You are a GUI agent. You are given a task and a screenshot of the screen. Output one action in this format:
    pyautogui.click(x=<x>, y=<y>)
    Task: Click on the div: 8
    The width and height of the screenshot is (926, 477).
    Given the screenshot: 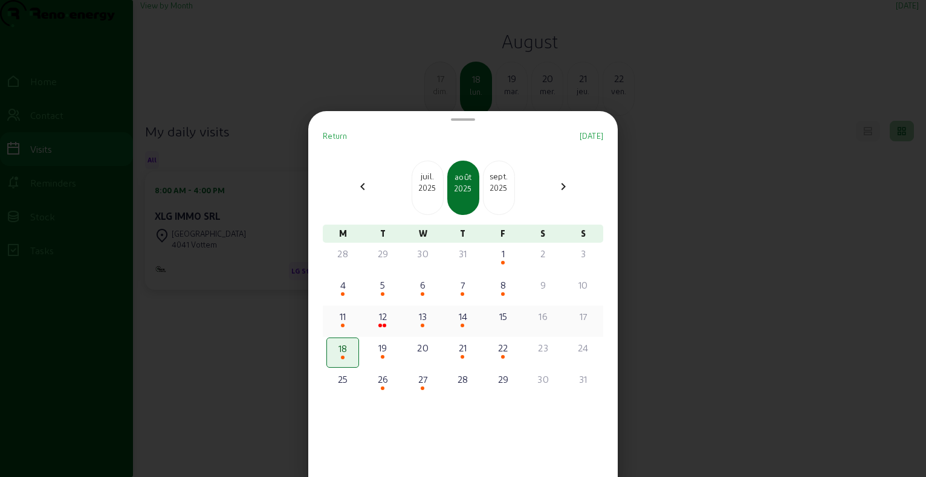 What is the action you would take?
    pyautogui.click(x=503, y=285)
    